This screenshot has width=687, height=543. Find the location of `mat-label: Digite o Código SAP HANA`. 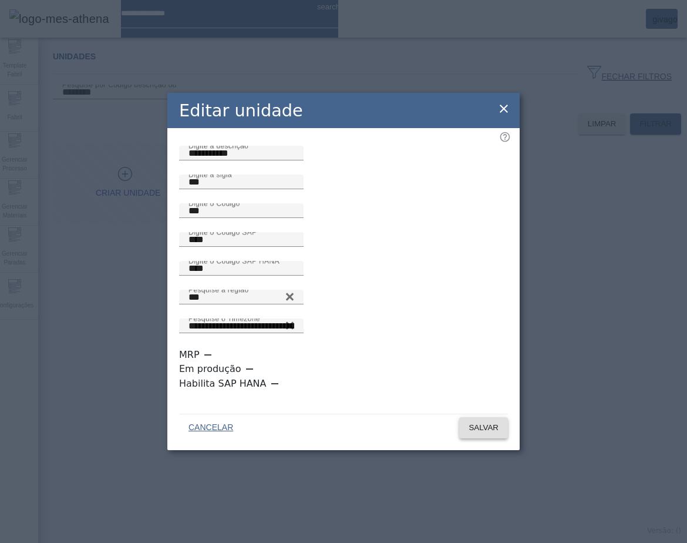

mat-label: Digite o Código SAP HANA is located at coordinates (234, 261).